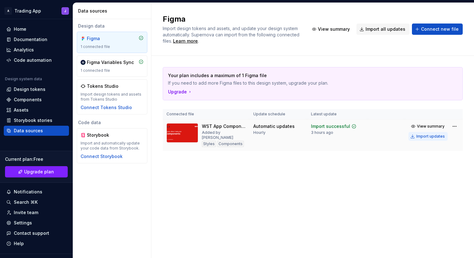 The image size is (474, 258). What do you see at coordinates (19, 243) in the screenshot?
I see `div: Help` at bounding box center [19, 243].